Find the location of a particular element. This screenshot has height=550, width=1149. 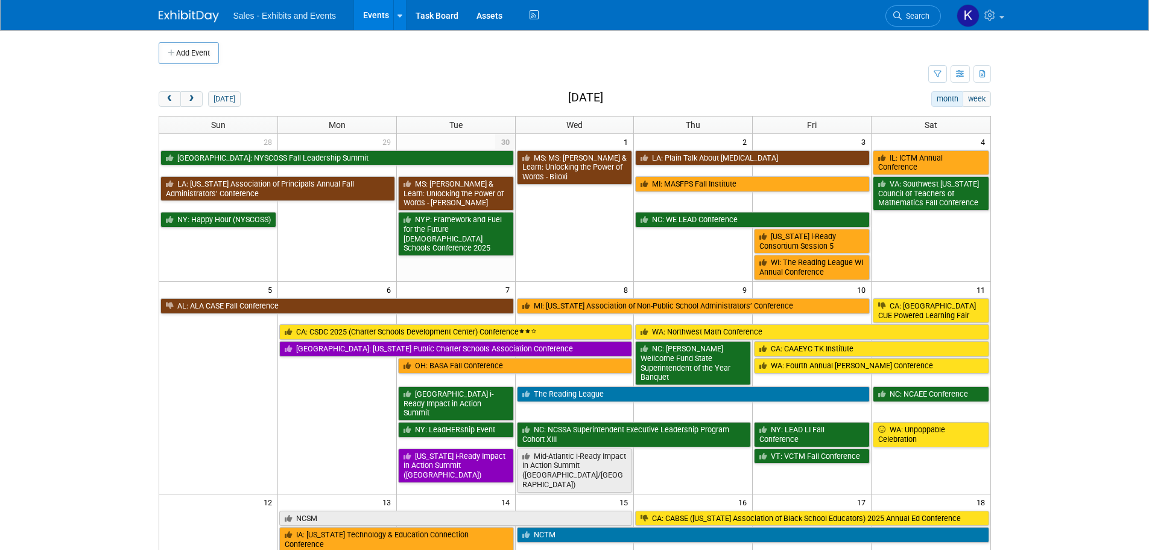

span: Thu is located at coordinates (693, 125).